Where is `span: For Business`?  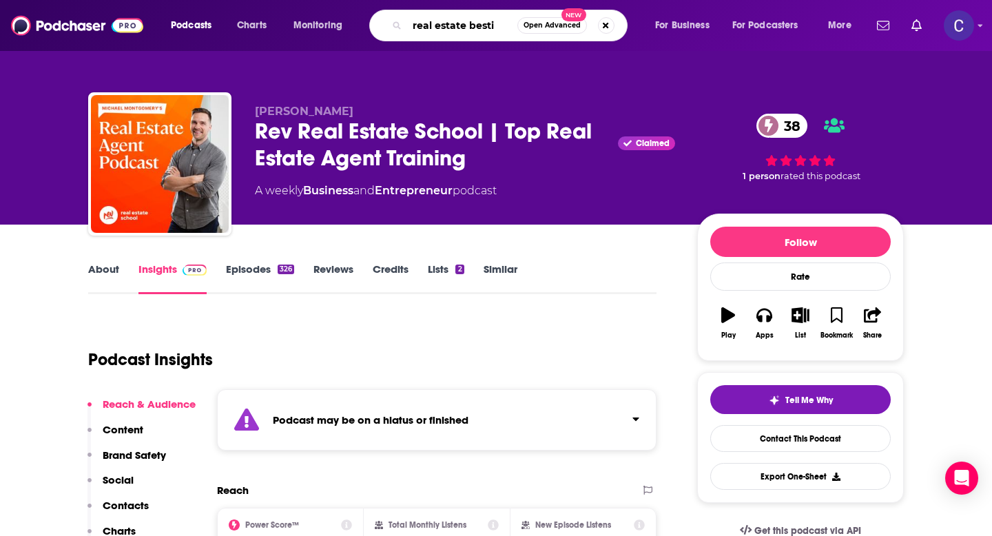
span: For Business is located at coordinates (682, 25).